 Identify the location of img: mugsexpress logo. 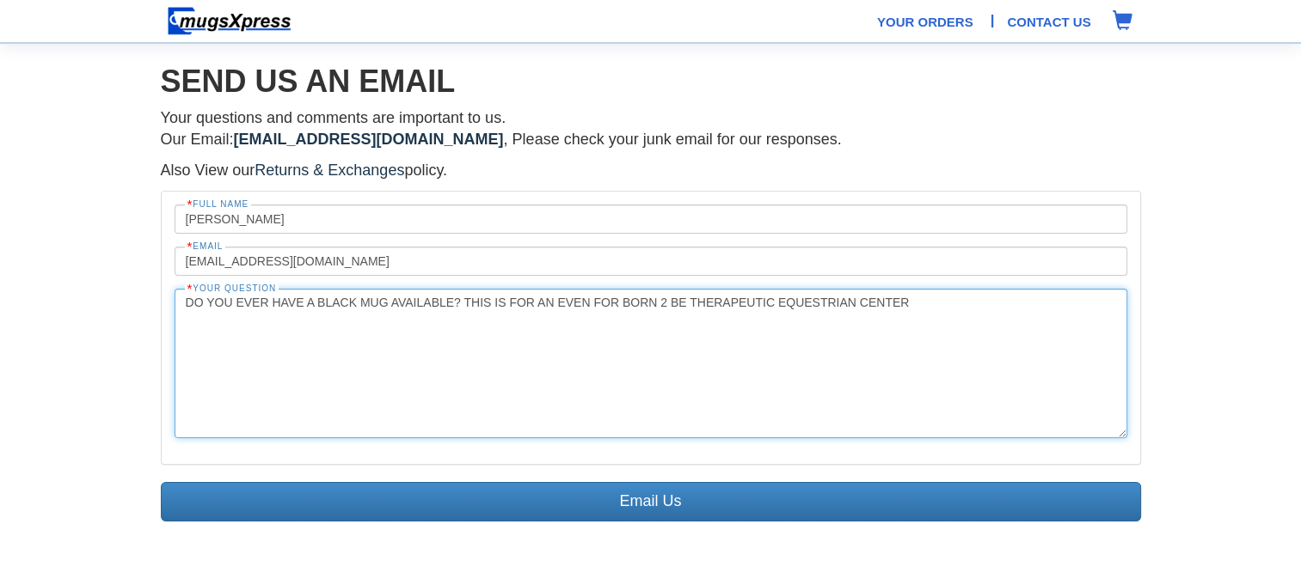
(230, 21).